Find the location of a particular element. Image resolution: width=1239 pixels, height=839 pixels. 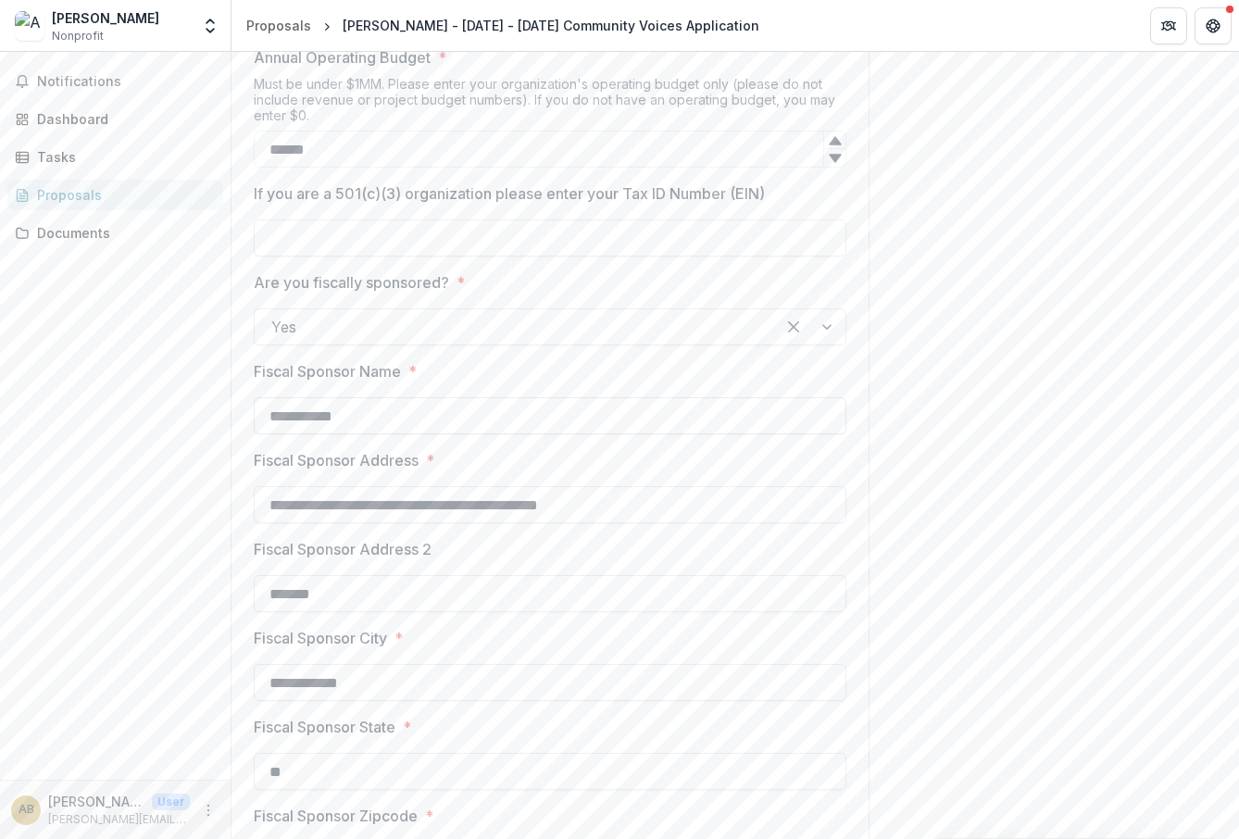

p: Fiscal Sponsor Zipcode is located at coordinates (335, 816).